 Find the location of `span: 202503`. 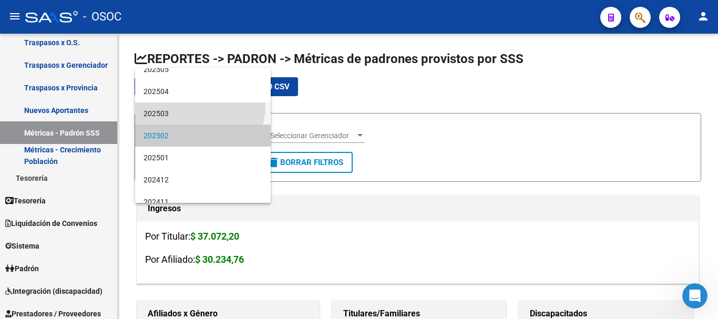

span: 202503 is located at coordinates (203, 114).